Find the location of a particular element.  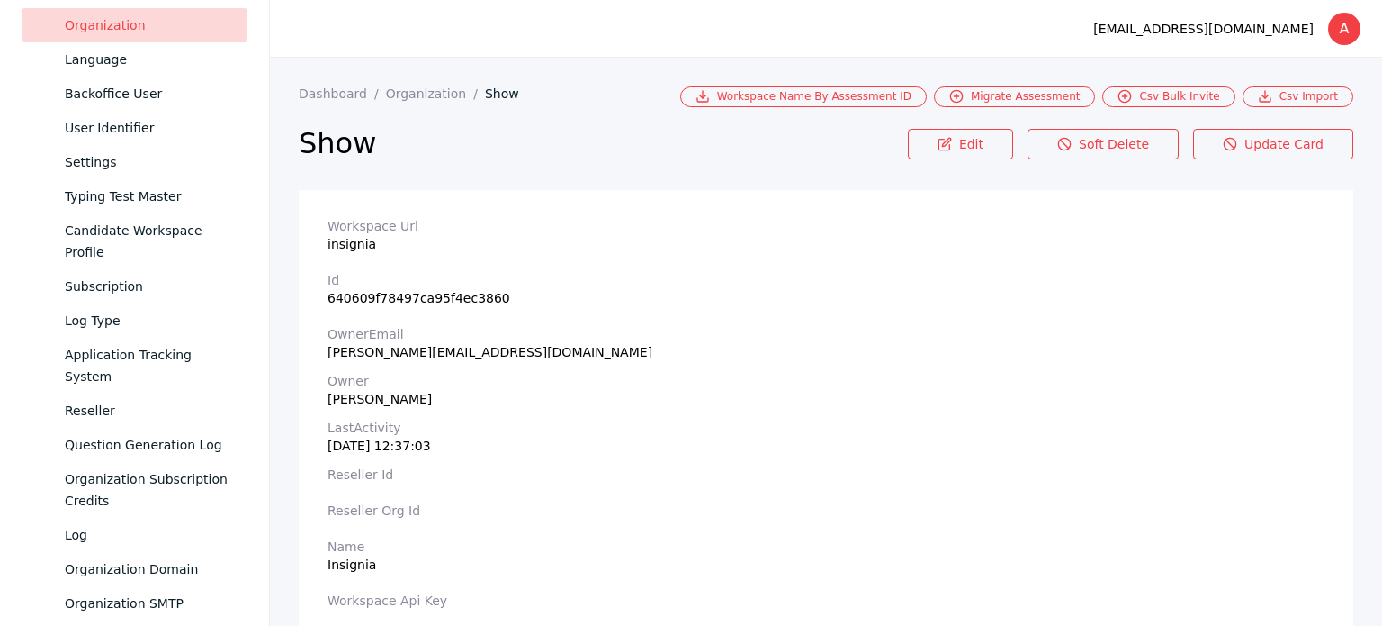

label: Reseller Id is located at coordinates (826, 474).